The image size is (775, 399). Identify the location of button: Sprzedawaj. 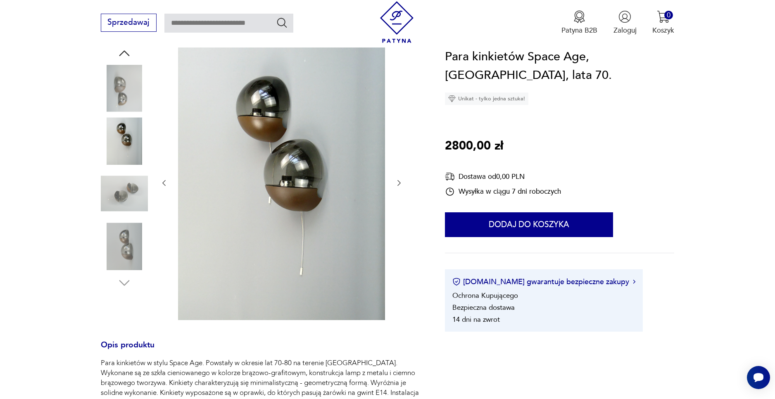
(128, 23).